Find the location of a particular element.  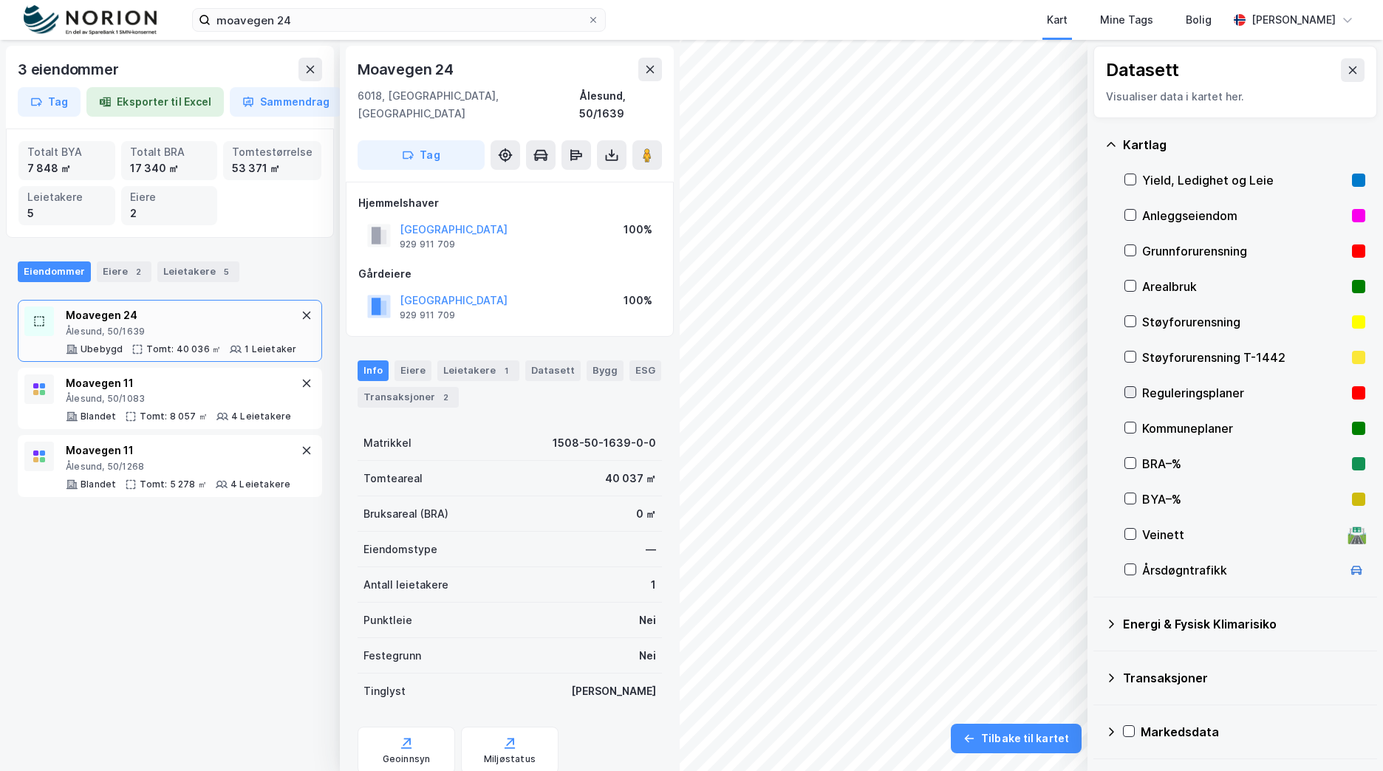

div: Totalt BYA is located at coordinates (67, 152).